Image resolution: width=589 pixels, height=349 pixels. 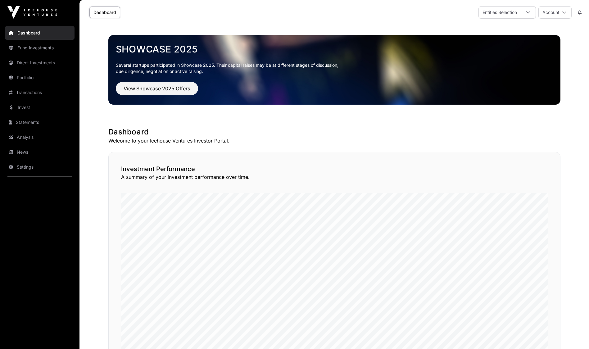 What do you see at coordinates (555, 12) in the screenshot?
I see `button: Account` at bounding box center [555, 12].